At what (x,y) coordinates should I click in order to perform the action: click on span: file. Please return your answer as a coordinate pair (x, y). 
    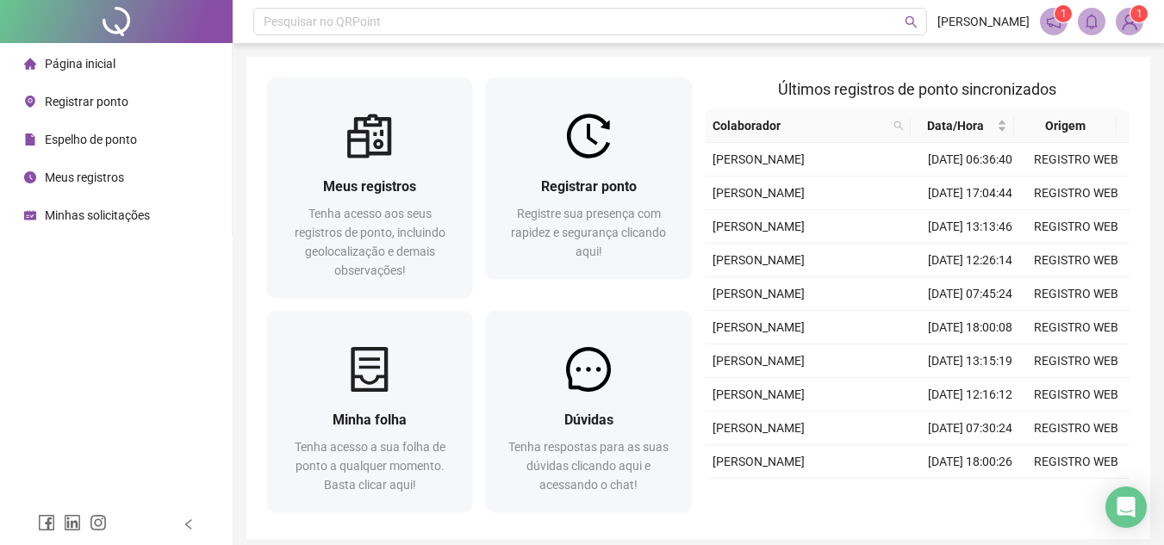
    Looking at the image, I should click on (30, 140).